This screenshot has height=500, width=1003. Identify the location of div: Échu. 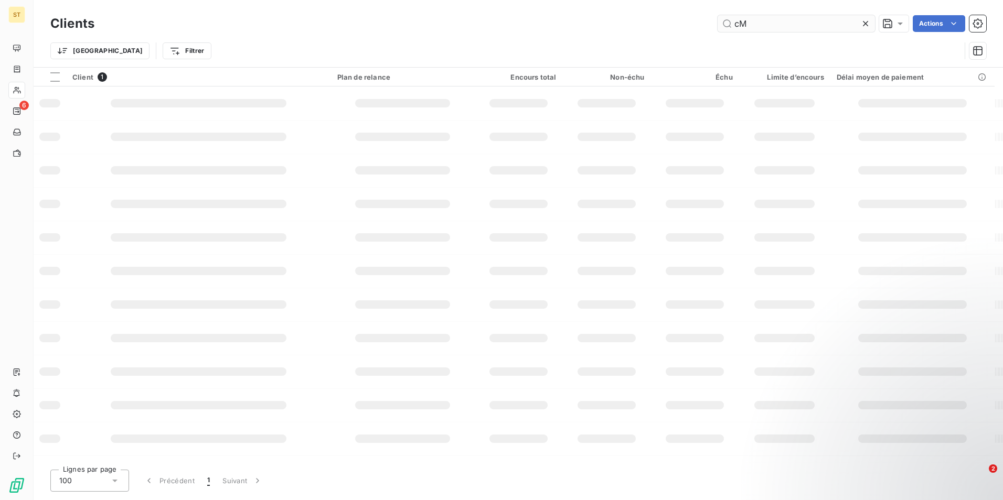
(695, 77).